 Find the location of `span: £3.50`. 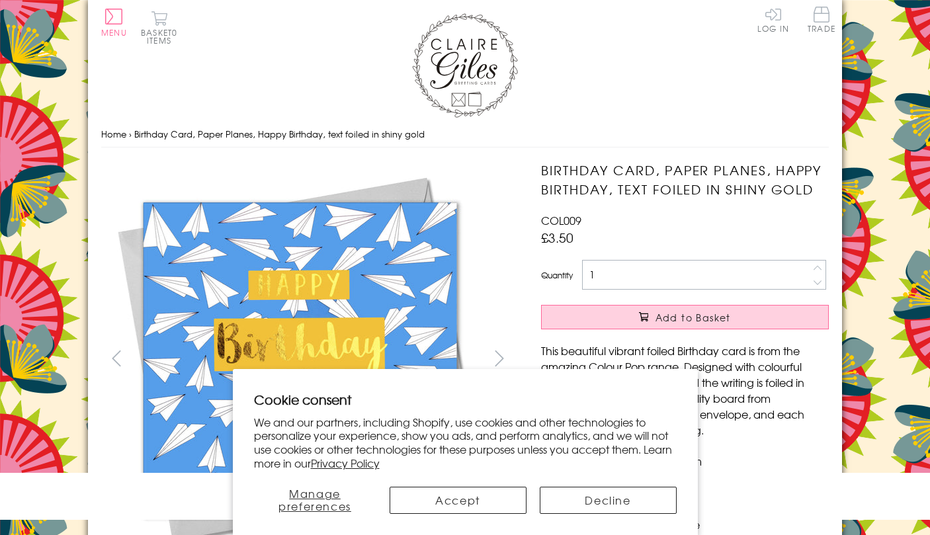

span: £3.50 is located at coordinates (557, 238).